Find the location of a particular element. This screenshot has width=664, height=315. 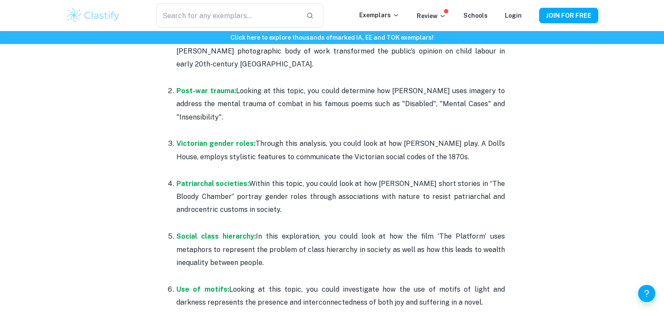

p: In this exploration, you could look at how the film 'The Platform' uses metaphors to represent th... is located at coordinates (341, 250).